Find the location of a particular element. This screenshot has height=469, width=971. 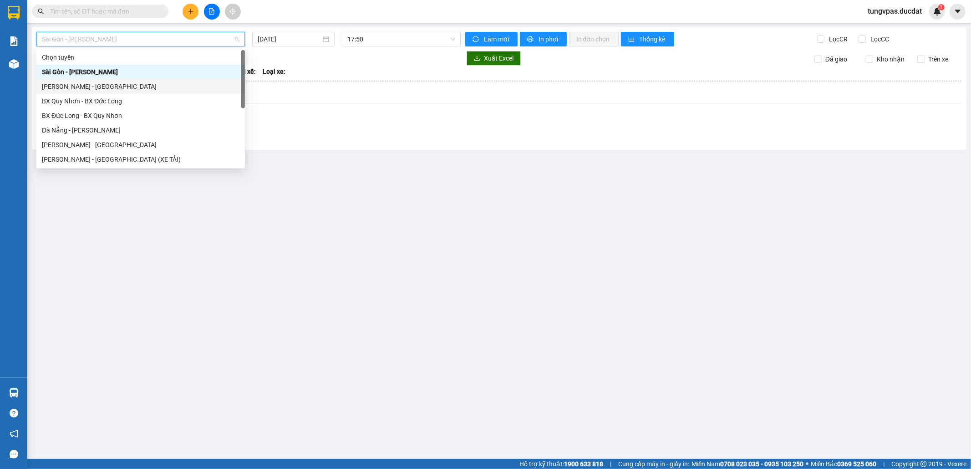

span: Hỗ trợ kỹ thuật: is located at coordinates (561, 464).